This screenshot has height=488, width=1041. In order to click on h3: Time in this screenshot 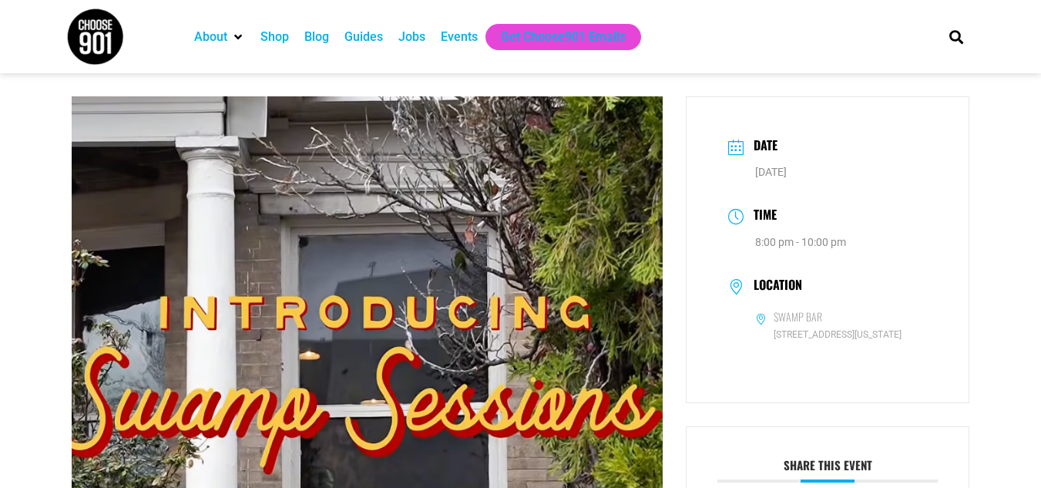, I will do `click(762, 216)`.